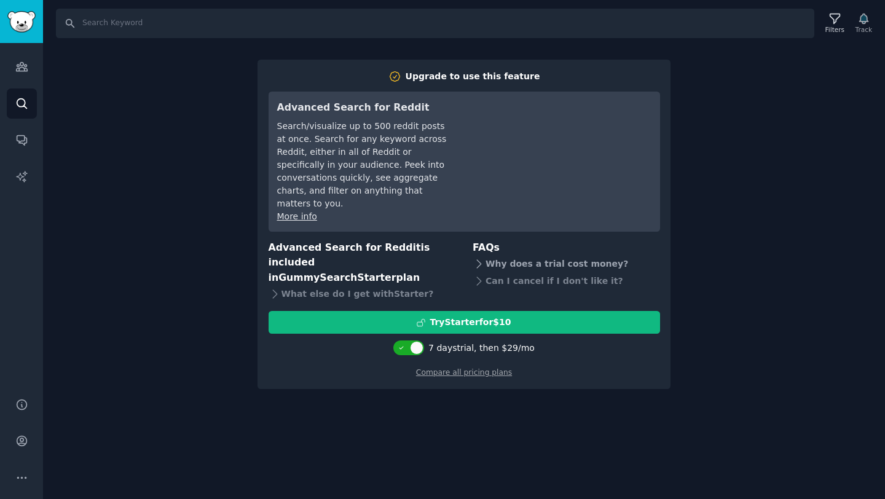 The width and height of the screenshot is (885, 499). What do you see at coordinates (435, 23) in the screenshot?
I see `input: Search Keyword` at bounding box center [435, 23].